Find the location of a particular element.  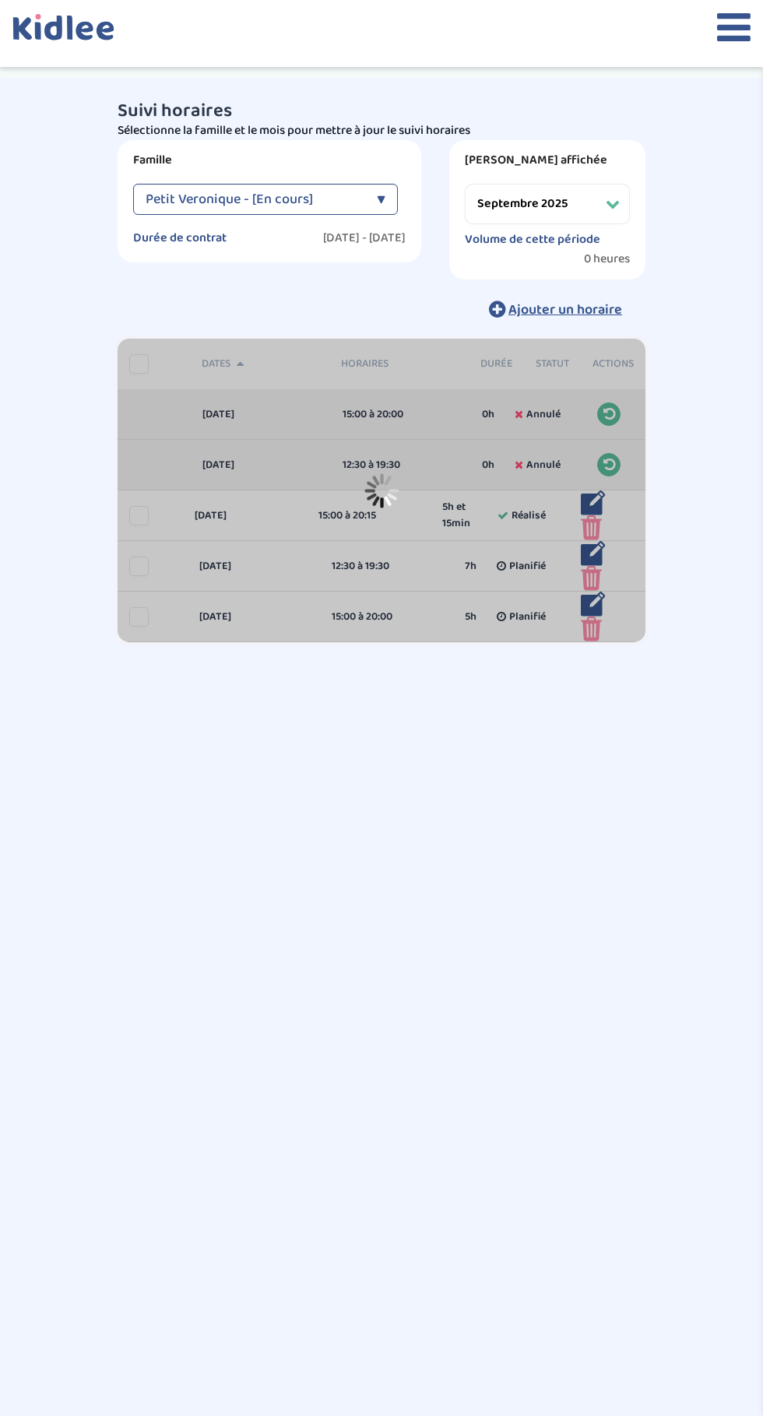

button: Ajouter un horaire is located at coordinates (555, 309).